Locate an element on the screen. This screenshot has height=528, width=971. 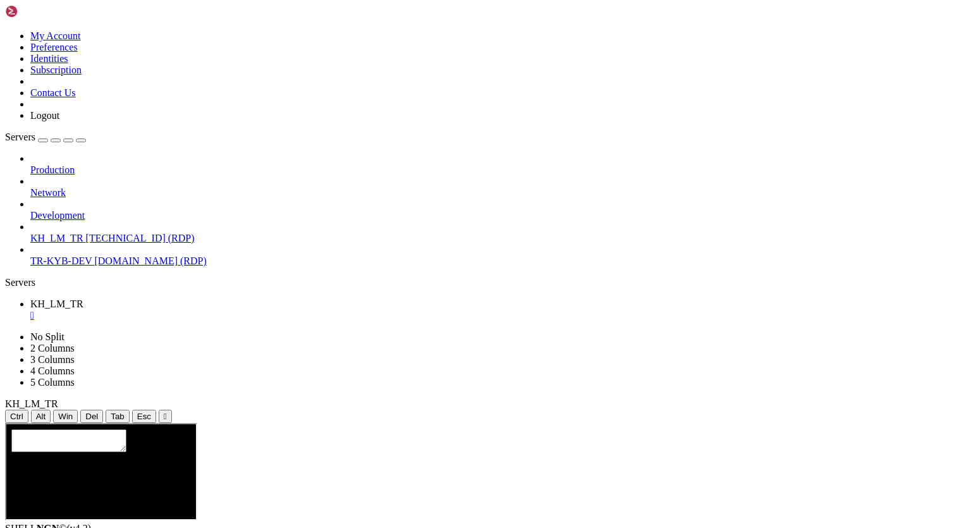
button: Ctrl is located at coordinates (16, 416).